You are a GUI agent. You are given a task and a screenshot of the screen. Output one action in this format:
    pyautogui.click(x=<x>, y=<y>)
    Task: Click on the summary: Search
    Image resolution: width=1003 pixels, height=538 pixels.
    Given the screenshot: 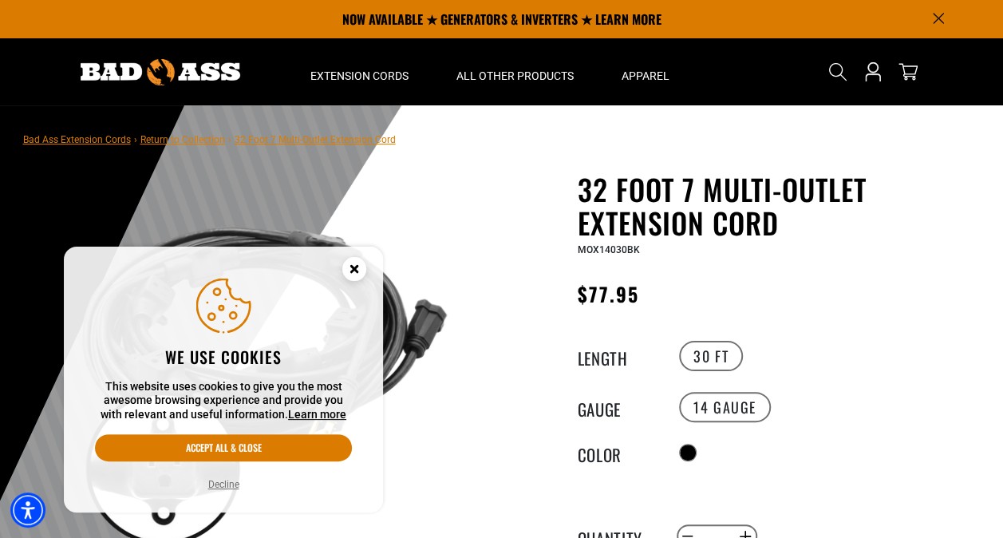 What is the action you would take?
    pyautogui.click(x=838, y=72)
    